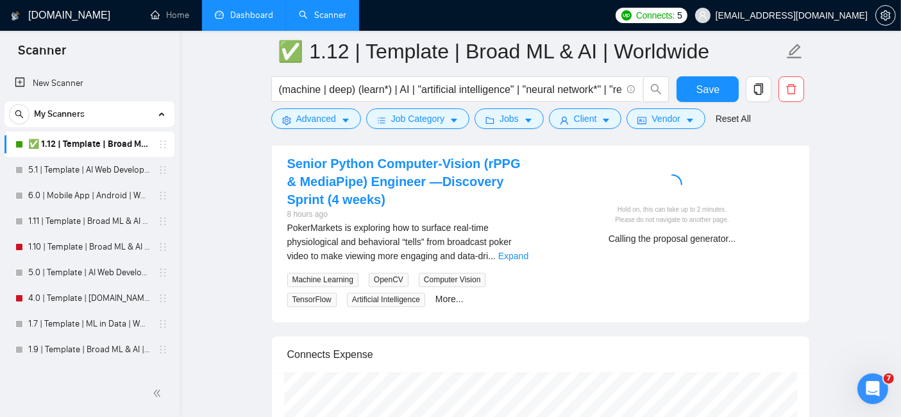 Image resolution: width=901 pixels, height=417 pixels. What do you see at coordinates (15, 16) in the screenshot?
I see `img: logo` at bounding box center [15, 16].